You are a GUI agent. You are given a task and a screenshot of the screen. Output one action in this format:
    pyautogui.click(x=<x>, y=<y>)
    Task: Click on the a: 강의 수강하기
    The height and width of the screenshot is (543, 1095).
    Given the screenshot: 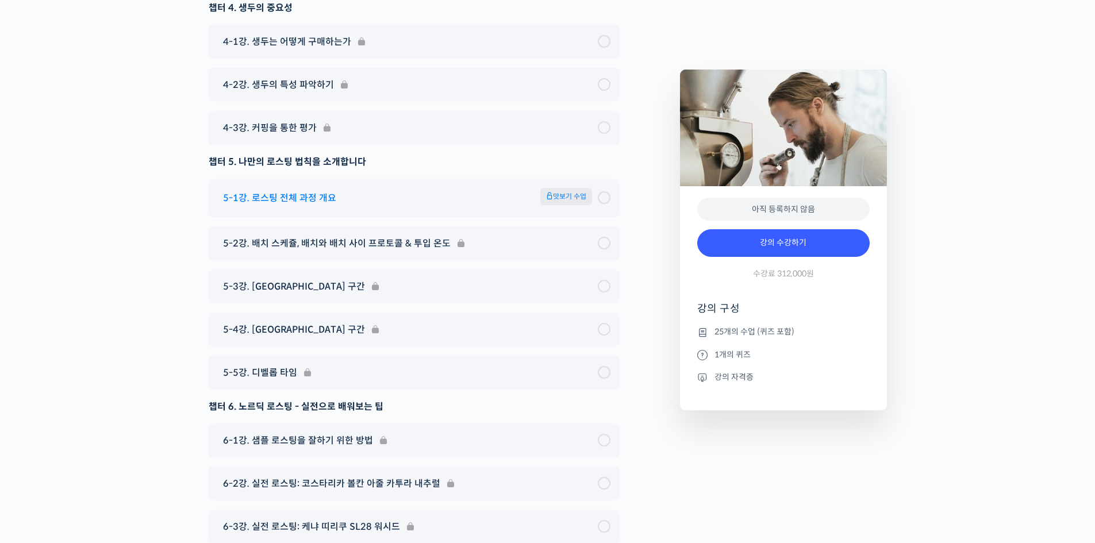 What is the action you would take?
    pyautogui.click(x=783, y=243)
    